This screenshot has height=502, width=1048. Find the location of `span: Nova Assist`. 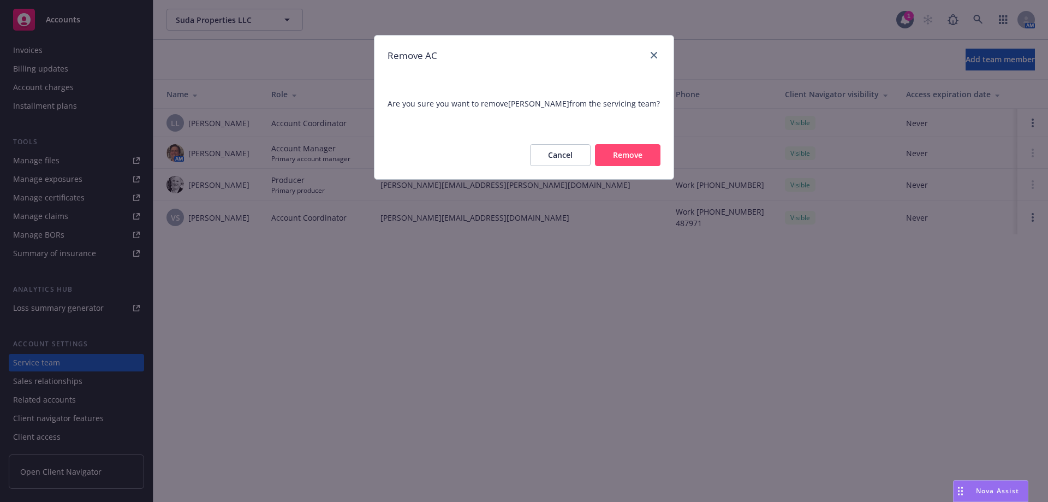

span: Nova Assist is located at coordinates (997, 490).